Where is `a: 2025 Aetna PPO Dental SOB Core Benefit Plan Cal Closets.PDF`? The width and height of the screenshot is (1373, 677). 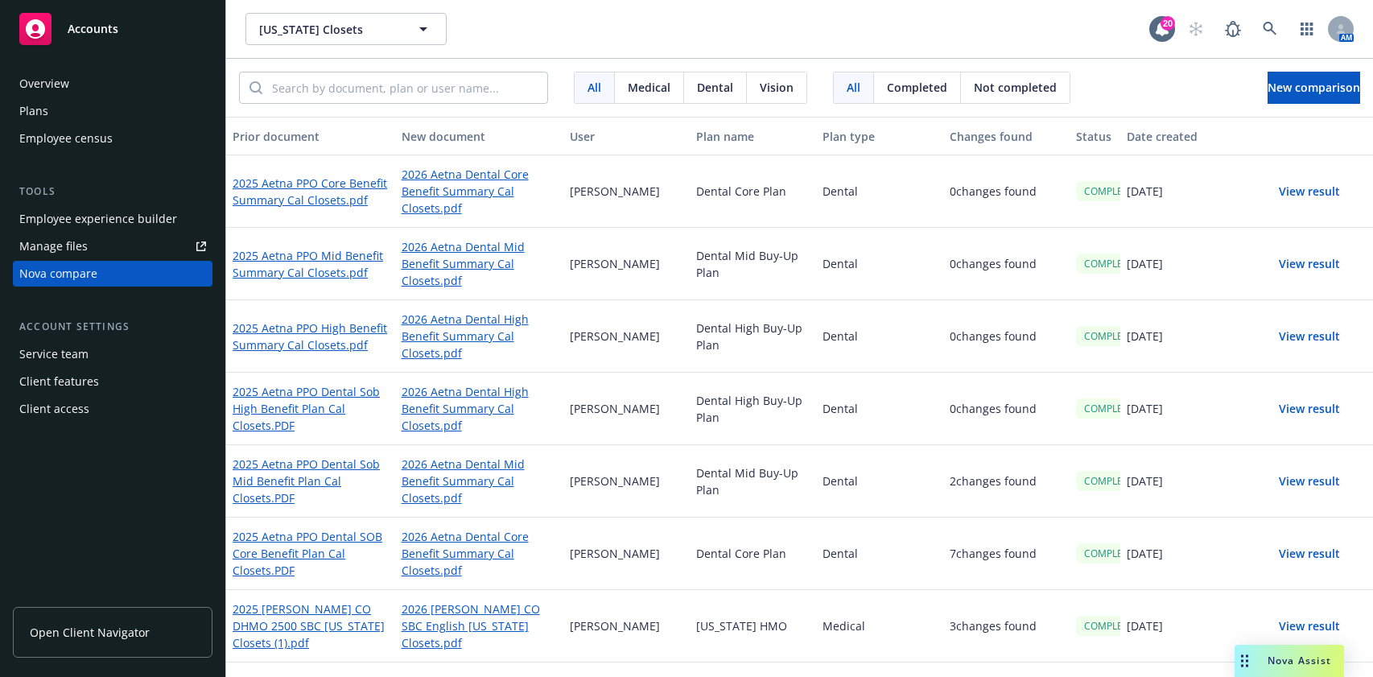 a: 2025 Aetna PPO Dental SOB Core Benefit Plan Cal Closets.PDF is located at coordinates (311, 553).